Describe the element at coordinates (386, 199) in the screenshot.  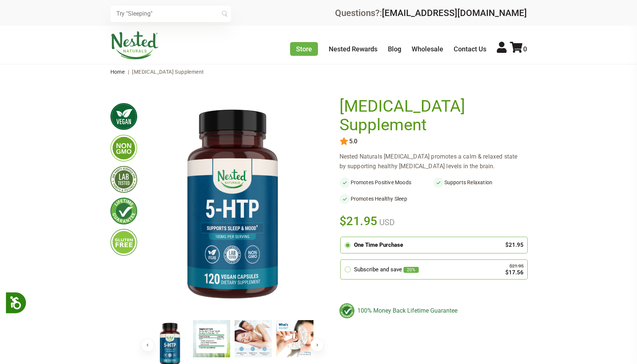
I see `li: Promotes Healthy Sleep` at that location.